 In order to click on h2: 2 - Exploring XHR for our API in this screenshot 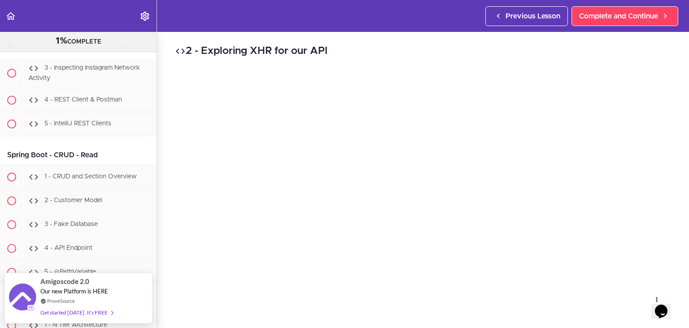, I will do `click(423, 51)`.